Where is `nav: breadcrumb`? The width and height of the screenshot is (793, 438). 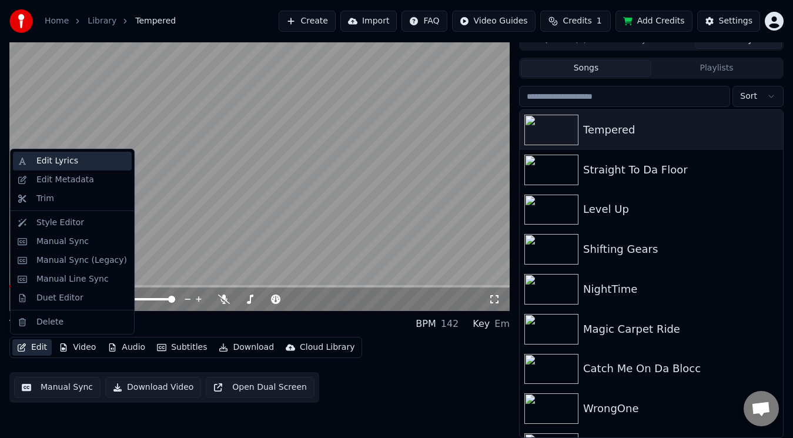
nav: breadcrumb is located at coordinates (110, 21).